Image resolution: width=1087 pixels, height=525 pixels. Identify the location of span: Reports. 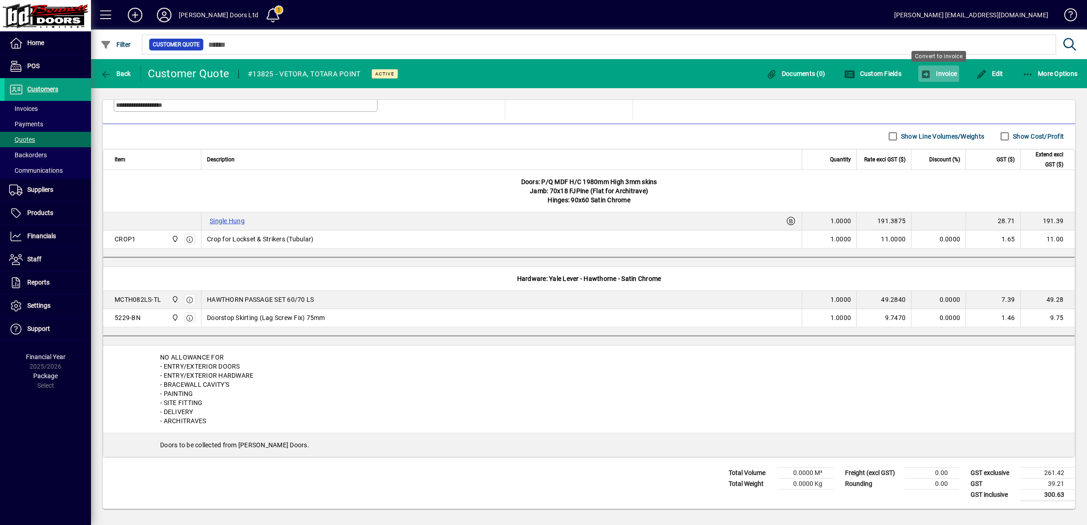
(38, 283).